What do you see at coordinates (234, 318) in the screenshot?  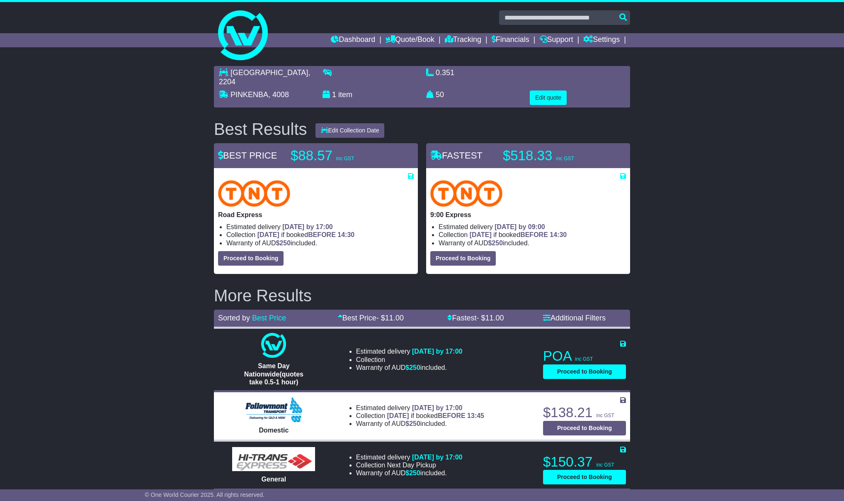 I see `span: Sorted by` at bounding box center [234, 318].